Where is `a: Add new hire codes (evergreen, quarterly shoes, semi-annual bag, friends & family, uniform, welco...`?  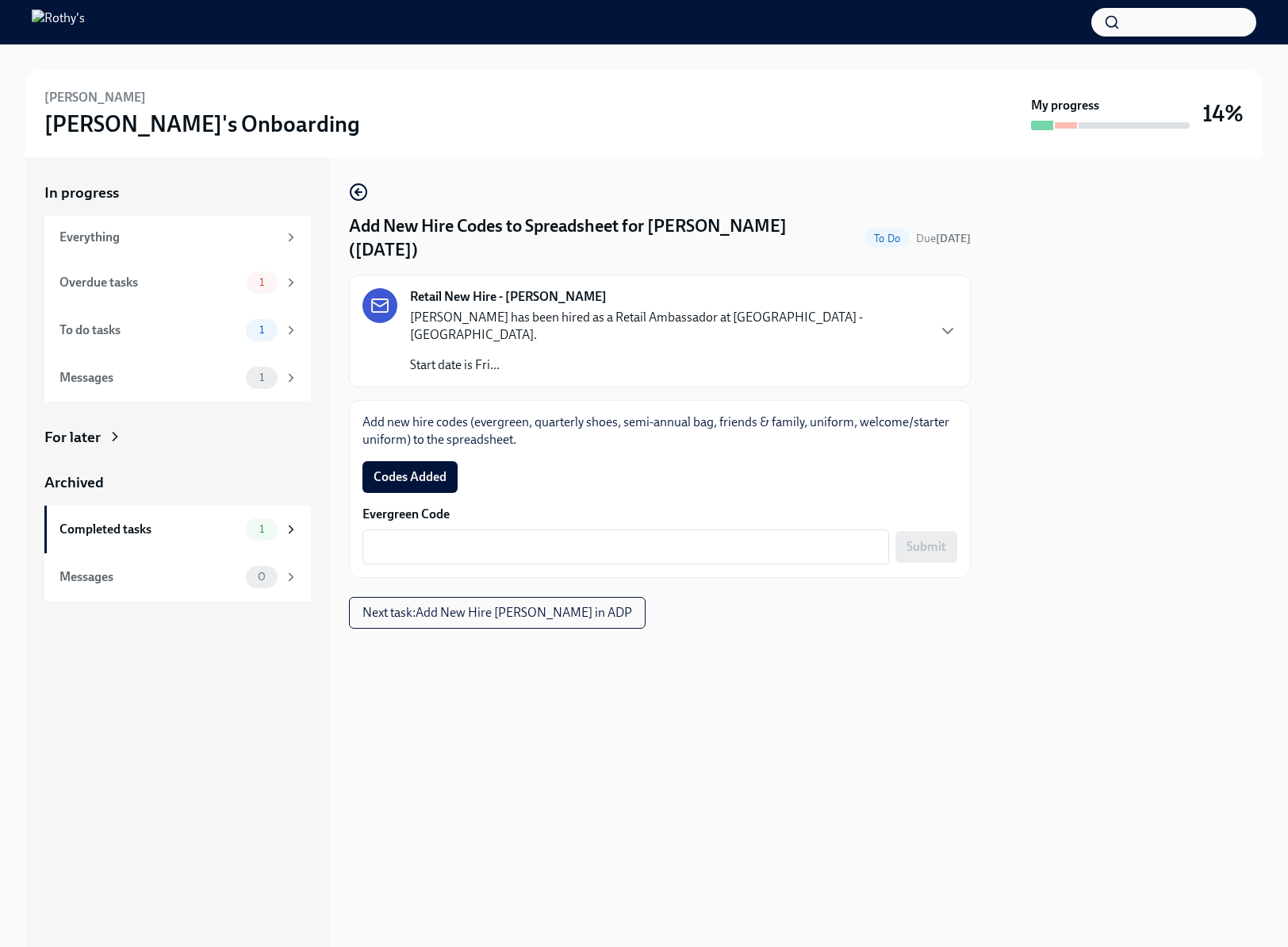
a: Add new hire codes (evergreen, quarterly shoes, semi-annual bag, friends & family, uniform, welco... is located at coordinates (656, 430).